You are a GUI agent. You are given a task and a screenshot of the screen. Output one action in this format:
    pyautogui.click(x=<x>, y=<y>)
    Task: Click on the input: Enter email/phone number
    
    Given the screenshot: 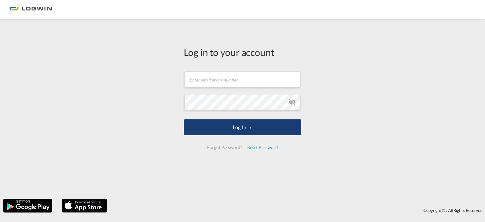 What is the action you would take?
    pyautogui.click(x=242, y=79)
    